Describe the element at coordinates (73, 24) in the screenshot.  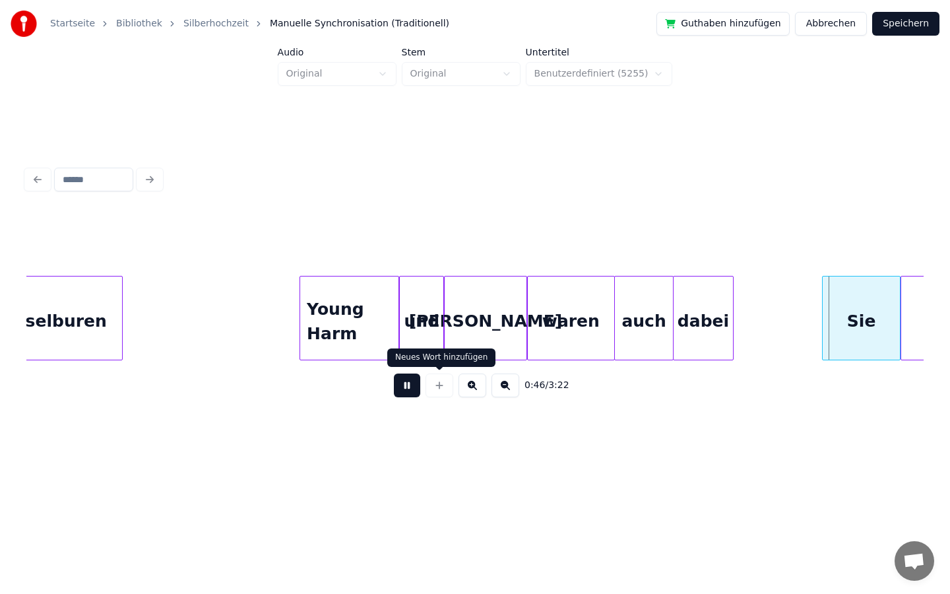
I see `a: Startseite` at that location.